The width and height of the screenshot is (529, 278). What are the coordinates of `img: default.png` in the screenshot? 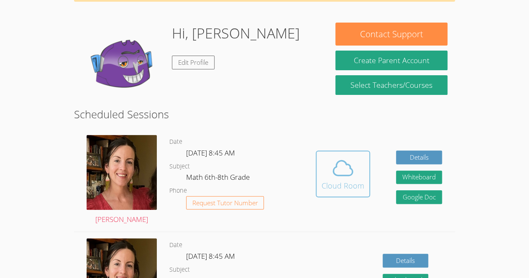 It's located at (123, 64).